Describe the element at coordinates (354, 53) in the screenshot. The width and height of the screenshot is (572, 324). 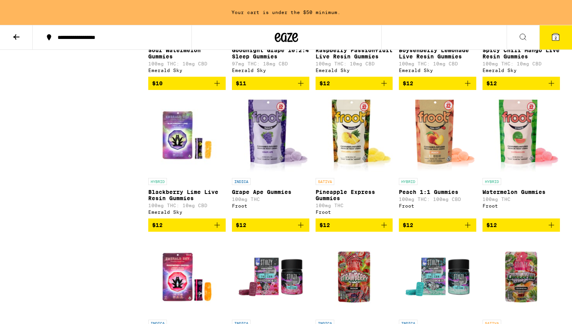
I see `p: Raspberry Passionfruit Live Resin Gummies` at that location.